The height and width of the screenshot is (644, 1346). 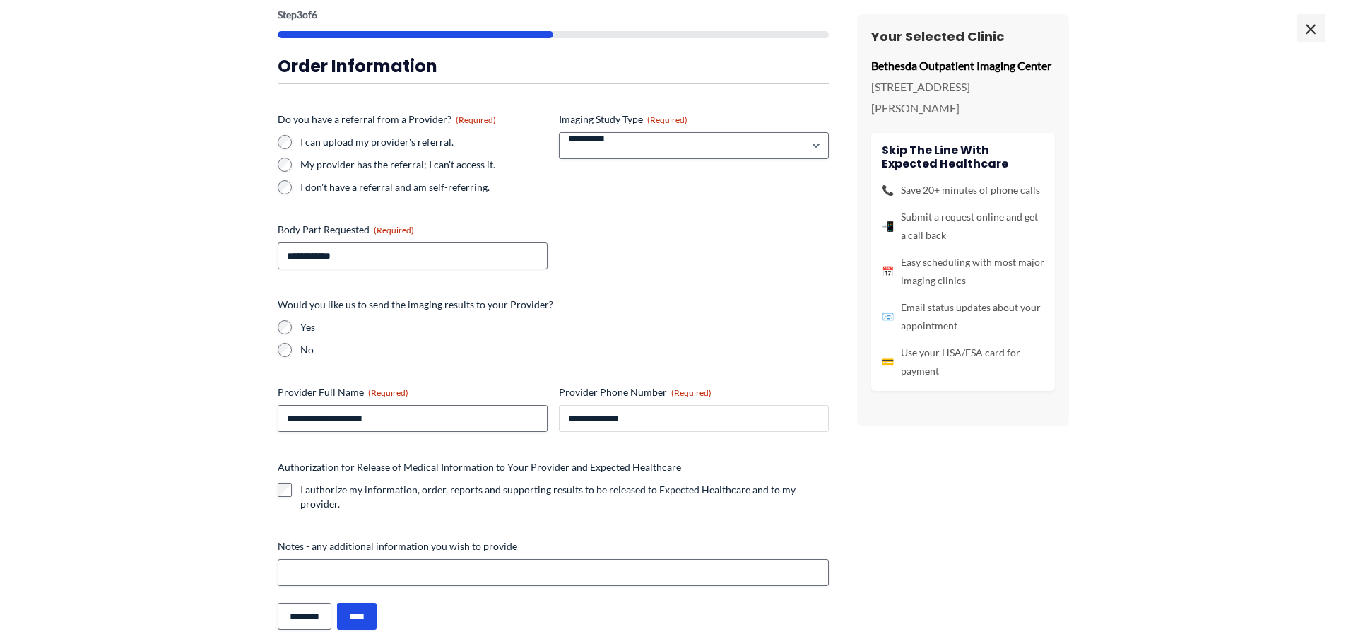 What do you see at coordinates (963, 226) in the screenshot?
I see `li: Submit a request online and get a call back` at bounding box center [963, 226].